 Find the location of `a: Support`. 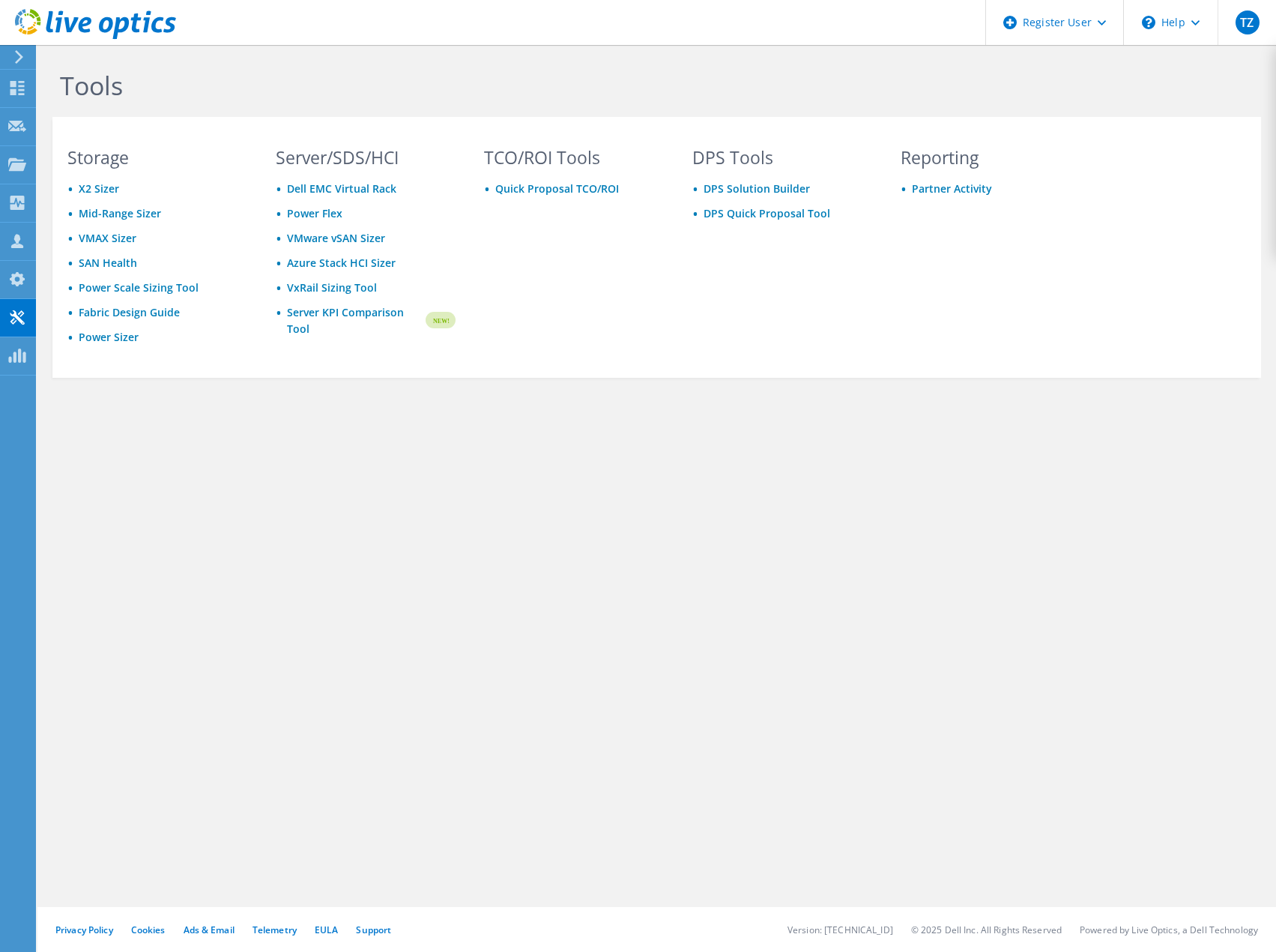

a: Support is located at coordinates (374, 930).